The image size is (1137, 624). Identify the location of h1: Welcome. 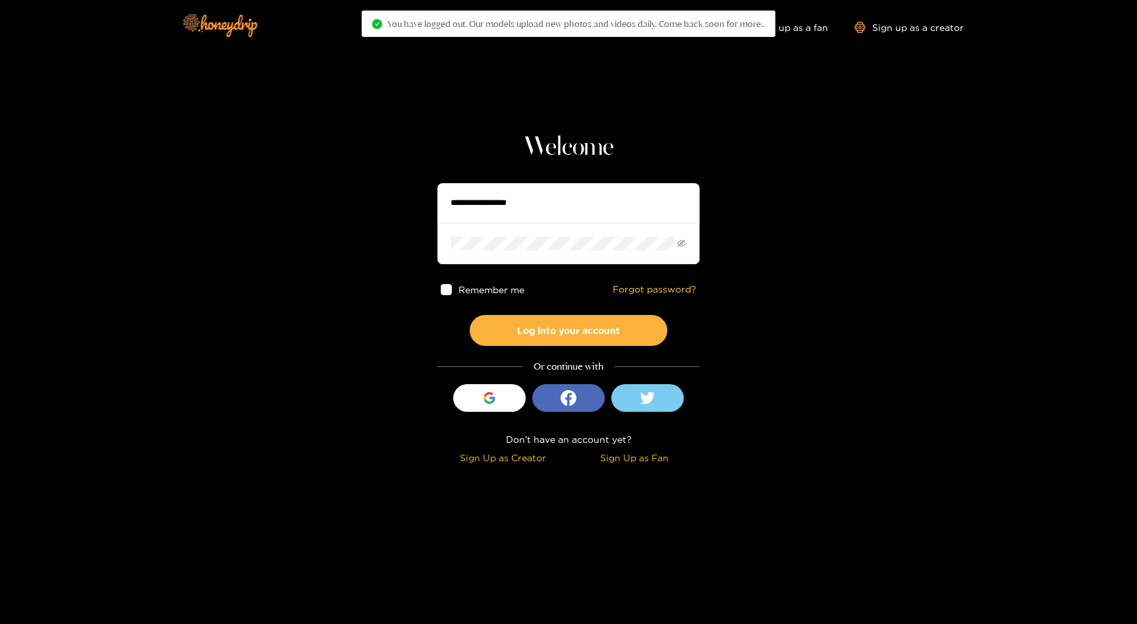
(569, 148).